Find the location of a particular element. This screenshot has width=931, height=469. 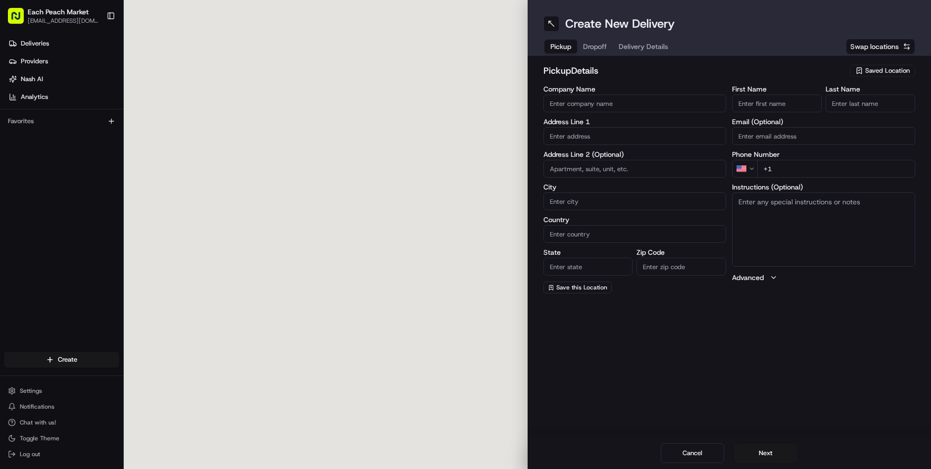

button: Advanced is located at coordinates (824, 278).